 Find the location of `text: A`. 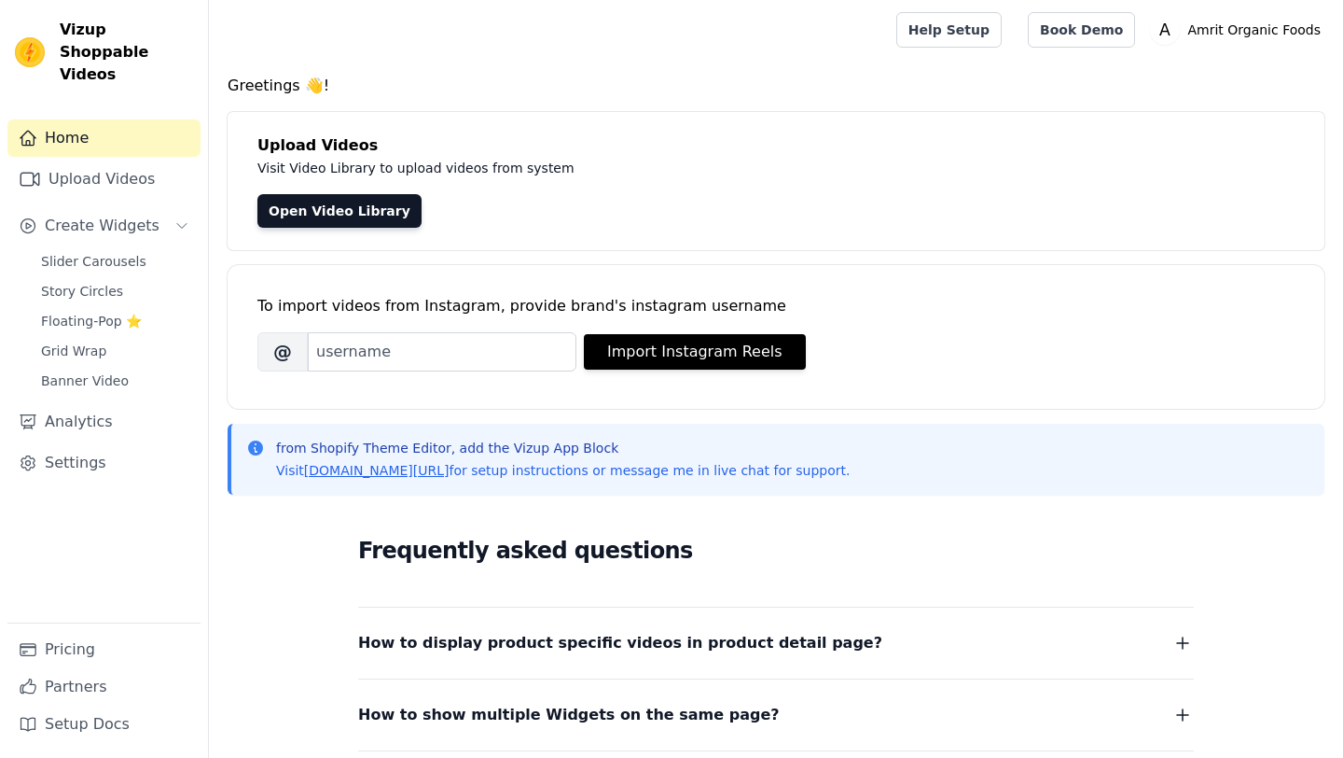

text: A is located at coordinates (1165, 30).